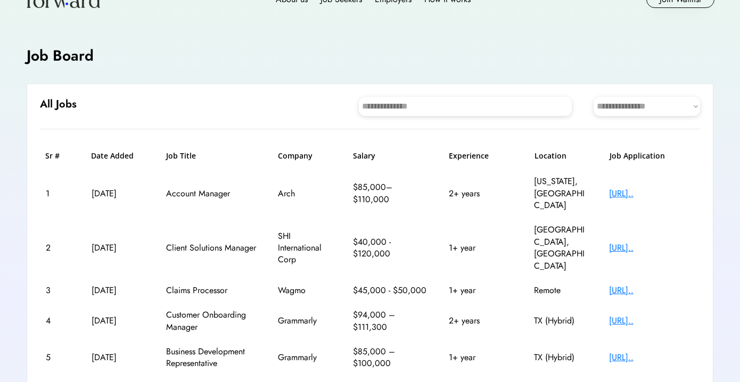  What do you see at coordinates (57, 194) in the screenshot?
I see `div: 1` at bounding box center [57, 194].